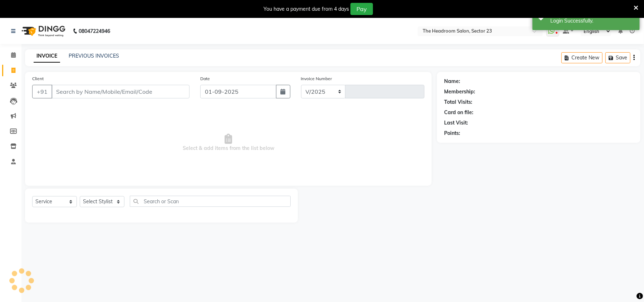  Describe the element at coordinates (459, 112) in the screenshot. I see `div: Card on file:` at that location.